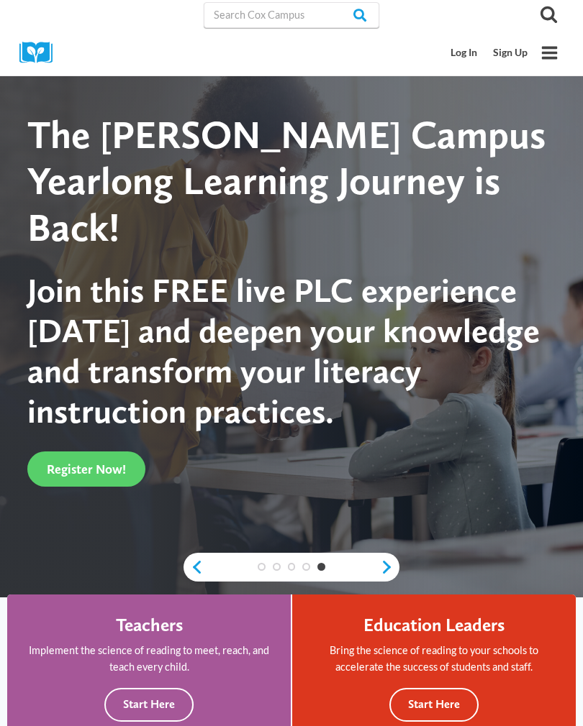  I want to click on a: Register Now!, so click(86, 469).